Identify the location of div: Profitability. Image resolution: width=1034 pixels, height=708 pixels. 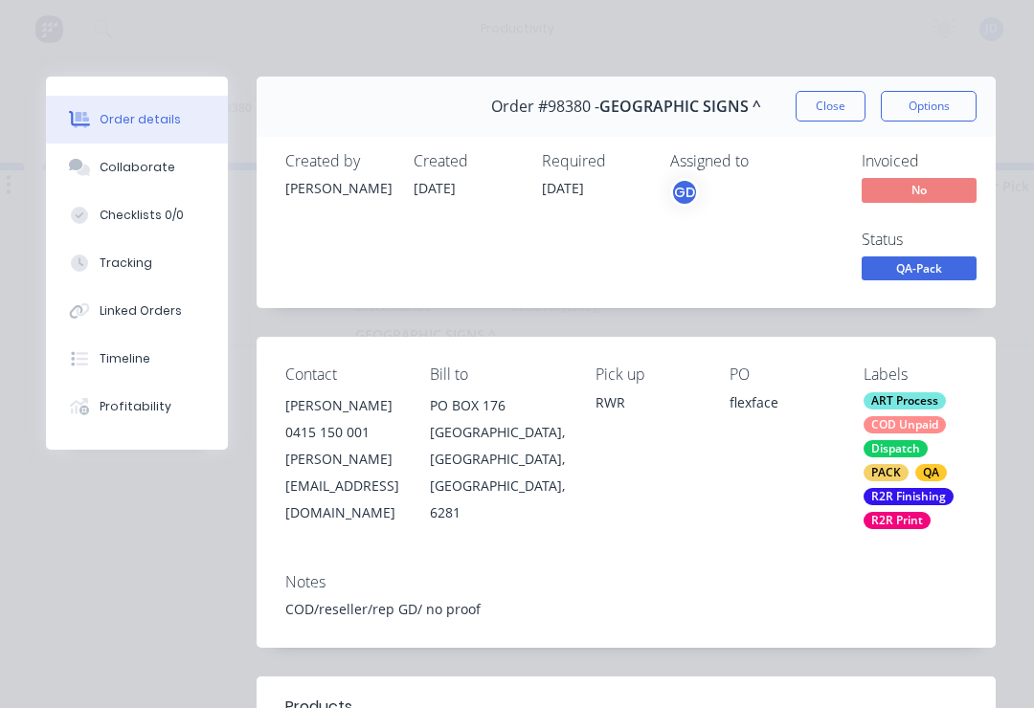
(135, 407).